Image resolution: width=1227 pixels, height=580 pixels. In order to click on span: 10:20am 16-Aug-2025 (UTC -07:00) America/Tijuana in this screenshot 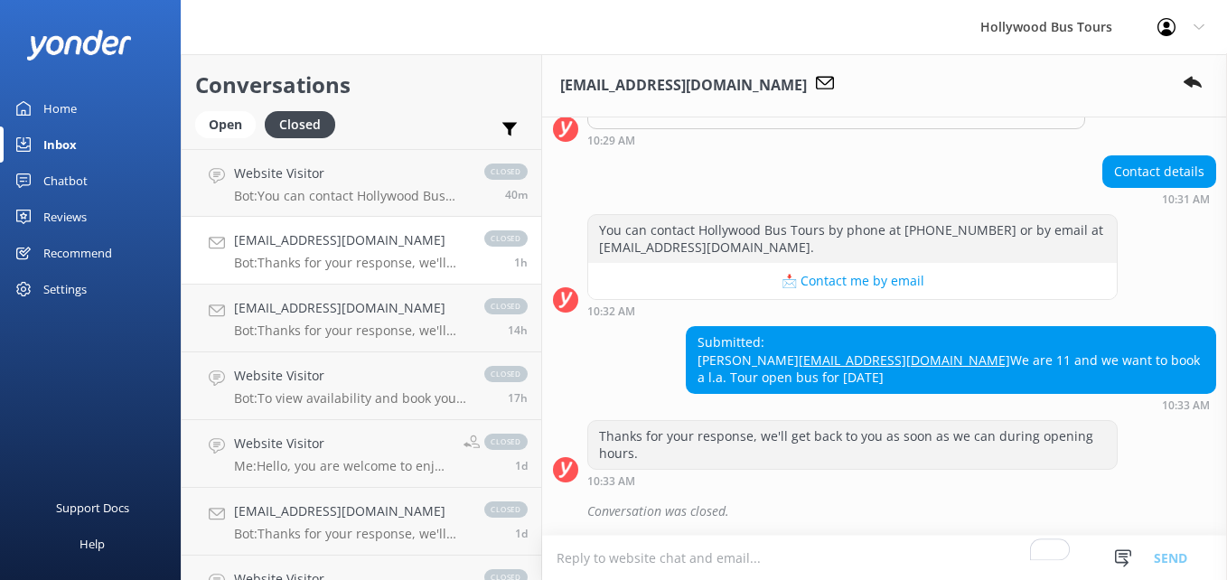, I will do `click(521, 465)`.